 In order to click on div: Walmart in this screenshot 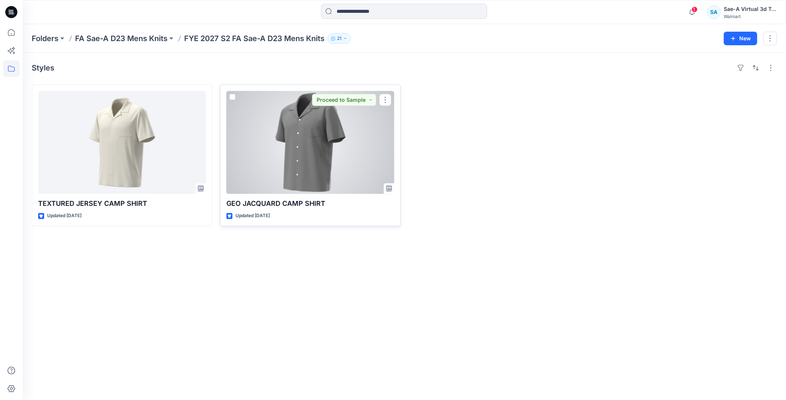, I will do `click(750, 16)`.